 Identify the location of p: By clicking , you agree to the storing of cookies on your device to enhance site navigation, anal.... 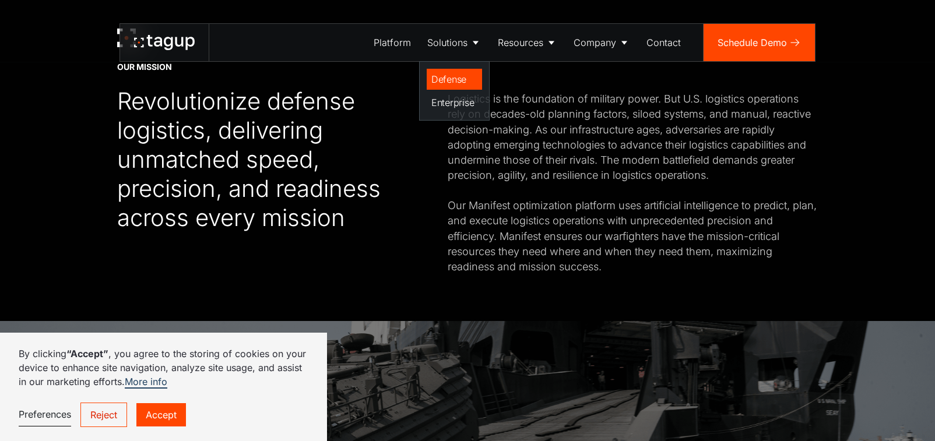
(163, 368).